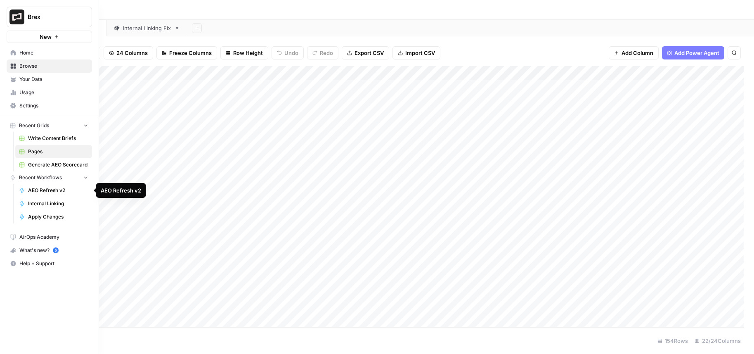 This screenshot has width=754, height=354. I want to click on img: Brex Logo, so click(17, 17).